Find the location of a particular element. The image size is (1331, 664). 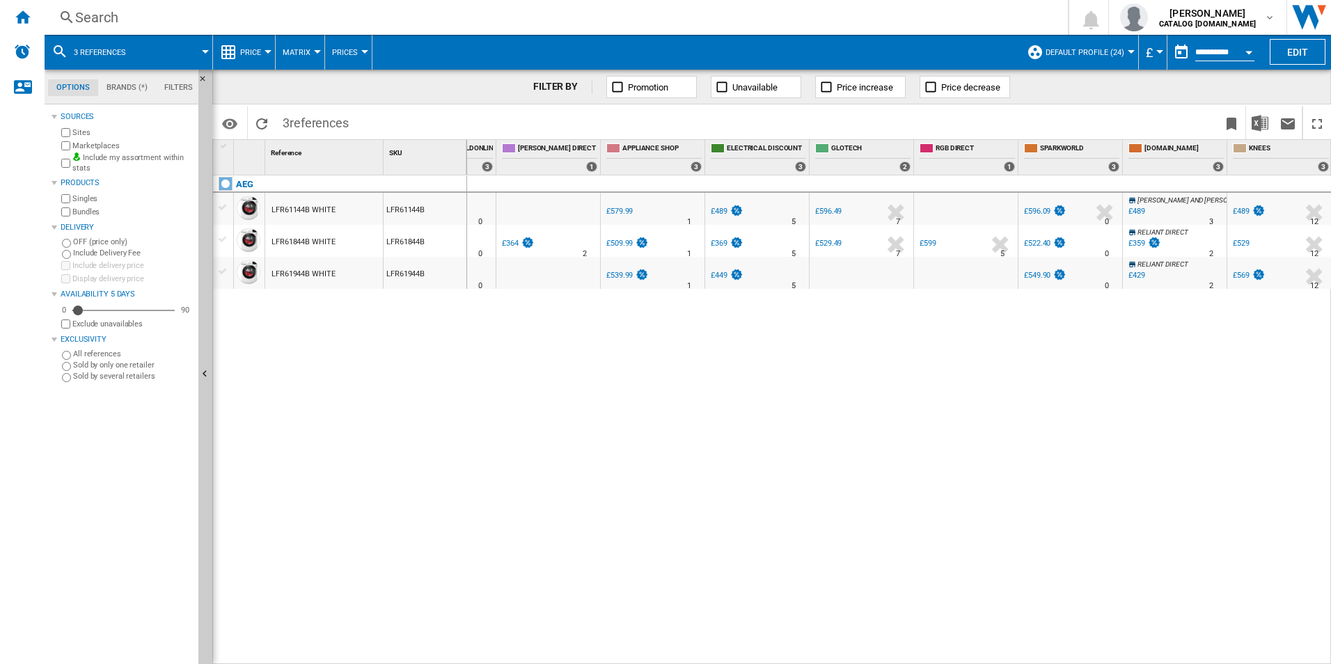

div: £579.99 is located at coordinates (619, 211).